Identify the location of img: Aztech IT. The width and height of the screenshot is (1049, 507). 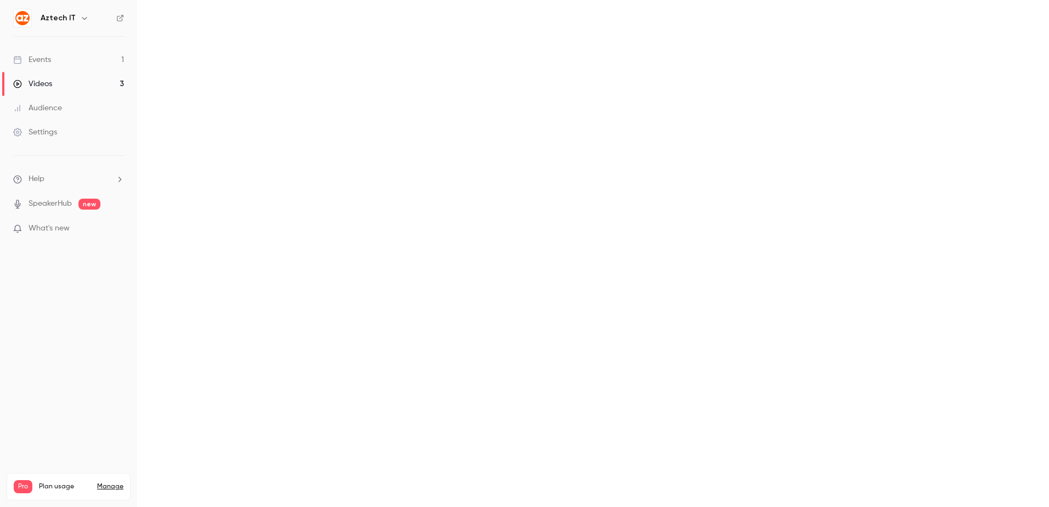
(22, 18).